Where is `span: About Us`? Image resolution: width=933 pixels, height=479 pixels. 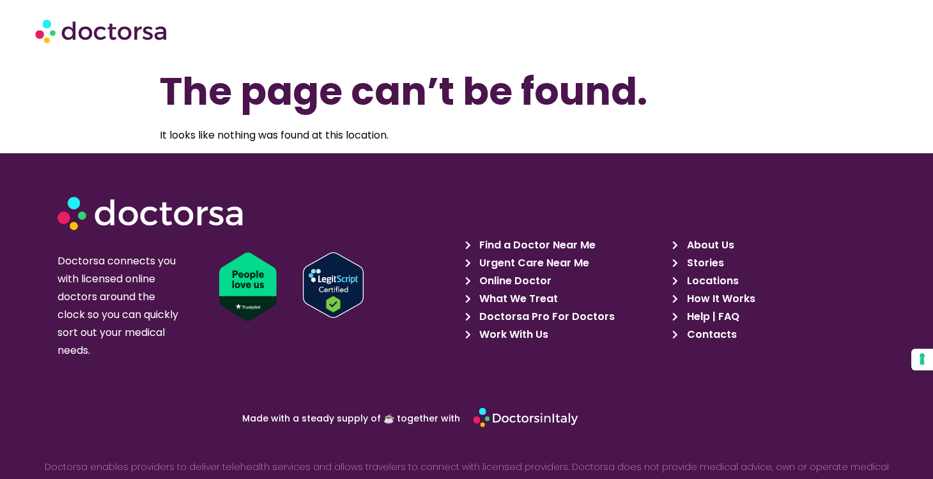 span: About Us is located at coordinates (709, 245).